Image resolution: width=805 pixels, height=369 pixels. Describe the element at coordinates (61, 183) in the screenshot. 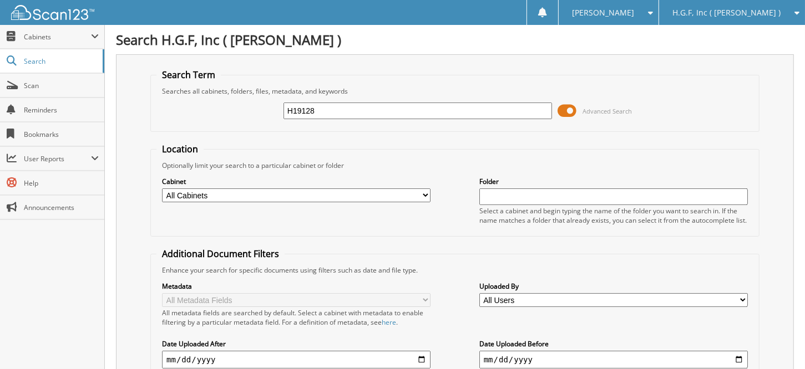

I see `span: Help` at that location.